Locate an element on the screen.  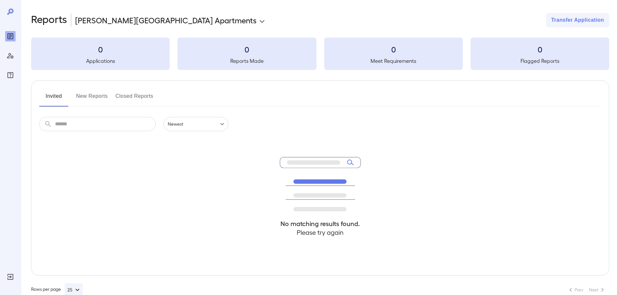
div: FAQ is located at coordinates (10, 75).